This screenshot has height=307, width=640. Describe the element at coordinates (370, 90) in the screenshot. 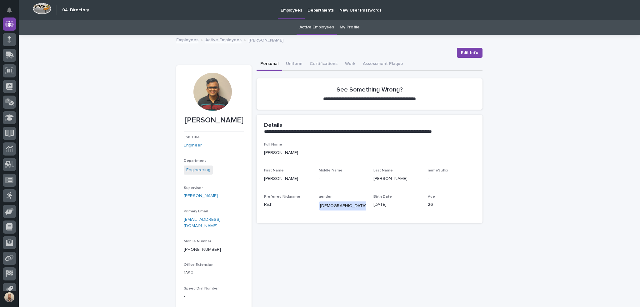

I see `h2: See Something Wrong?` at that location.